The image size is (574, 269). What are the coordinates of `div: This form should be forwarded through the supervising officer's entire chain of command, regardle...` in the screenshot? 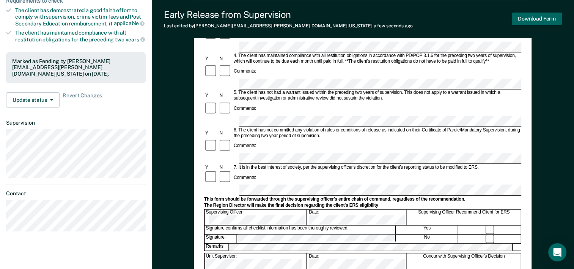 It's located at (363, 199).